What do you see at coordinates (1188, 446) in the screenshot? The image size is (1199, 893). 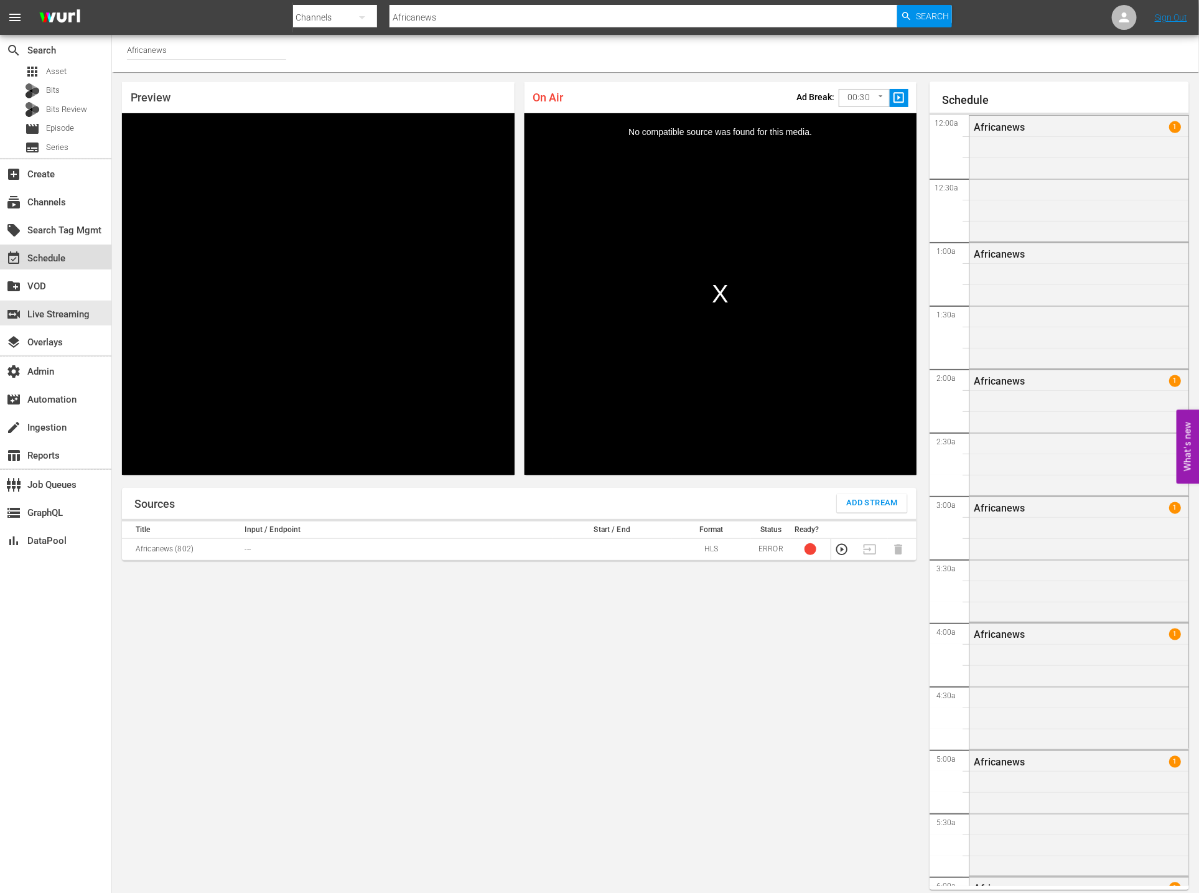 I see `button: Open Feedback Widget` at bounding box center [1188, 446].